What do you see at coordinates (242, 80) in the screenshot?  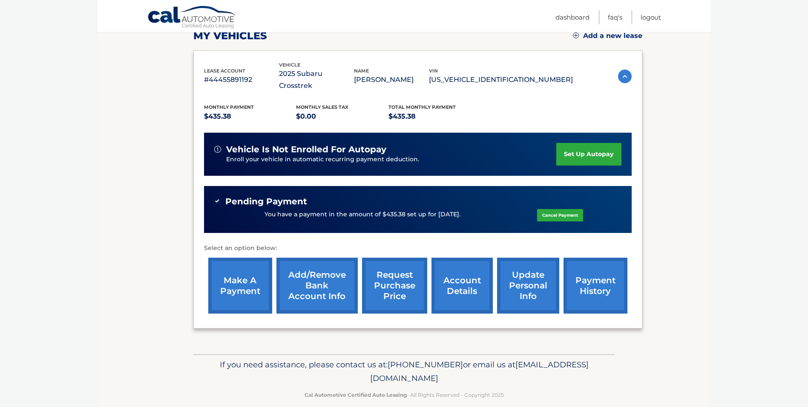 I see `p: #44455891192` at bounding box center [242, 80].